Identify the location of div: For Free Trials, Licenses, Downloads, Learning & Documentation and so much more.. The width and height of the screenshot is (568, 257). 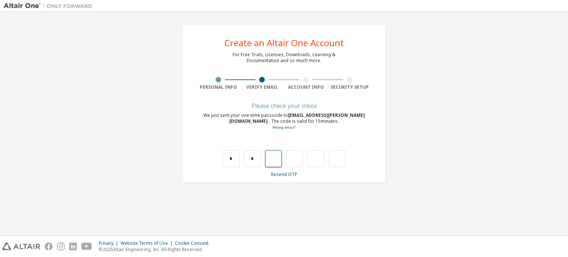
(284, 58).